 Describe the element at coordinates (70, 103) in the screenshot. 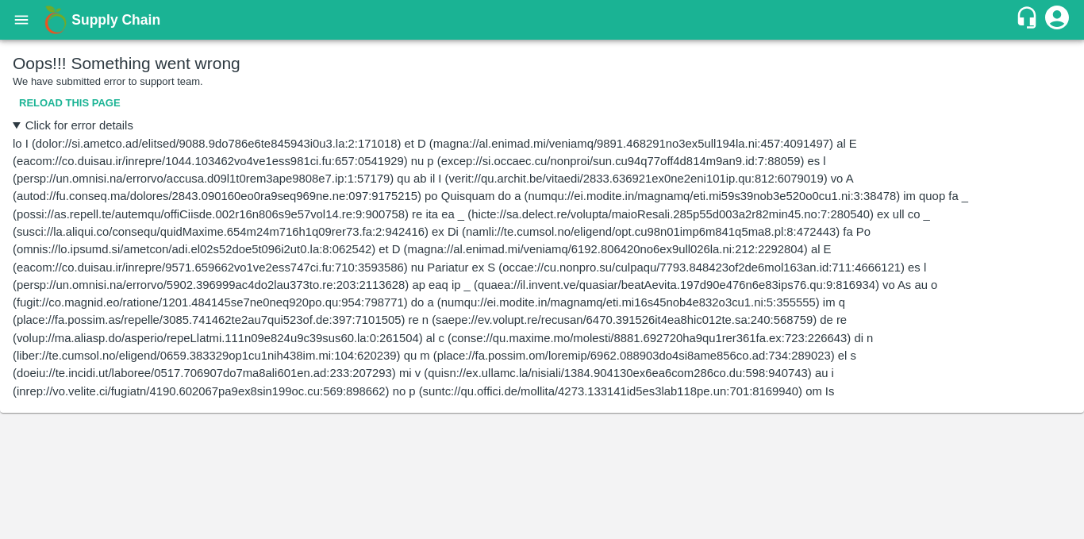

I see `button: Reload this page` at that location.